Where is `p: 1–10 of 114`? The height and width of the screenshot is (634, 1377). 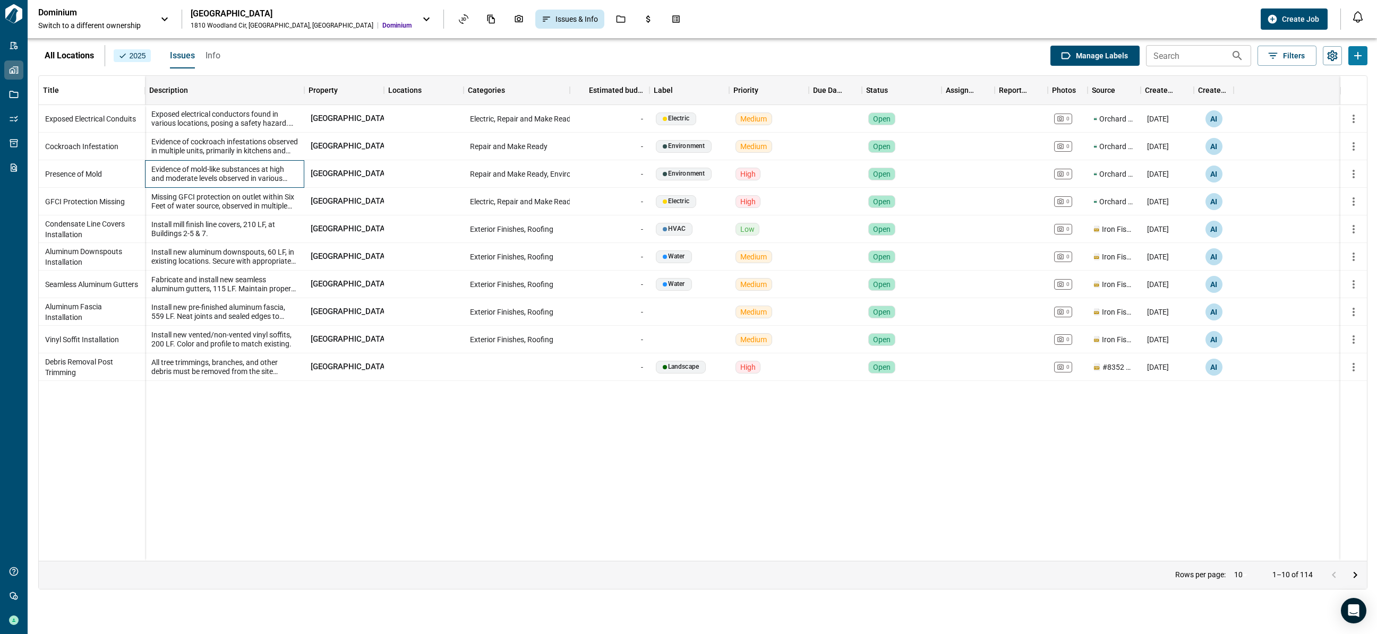
p: 1–10 of 114 is located at coordinates (1292, 575).